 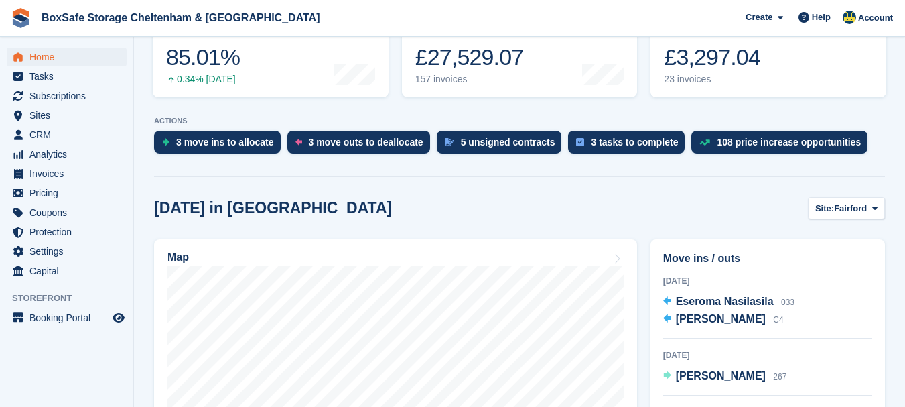 What do you see at coordinates (789, 142) in the screenshot?
I see `div: 108 price increase opportunities` at bounding box center [789, 142].